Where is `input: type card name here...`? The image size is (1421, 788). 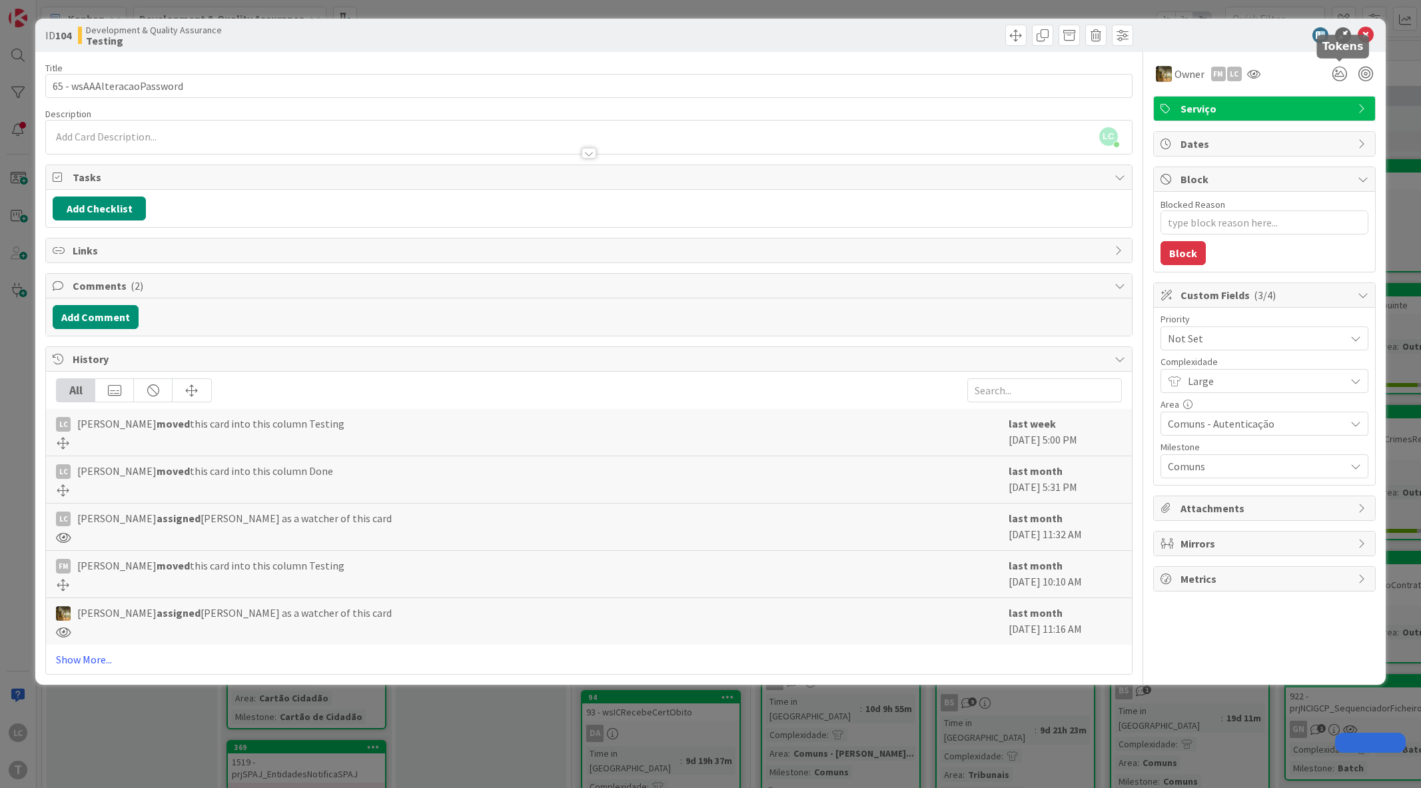
input: type card name here... is located at coordinates (588, 86).